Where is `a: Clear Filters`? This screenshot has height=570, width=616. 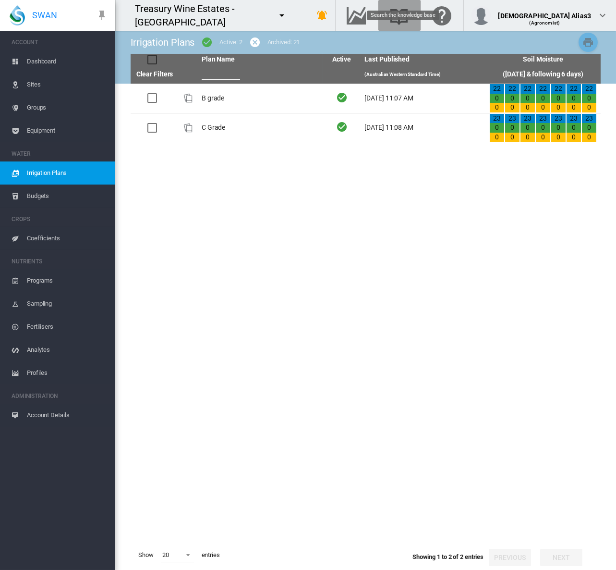 a: Clear Filters is located at coordinates (155, 74).